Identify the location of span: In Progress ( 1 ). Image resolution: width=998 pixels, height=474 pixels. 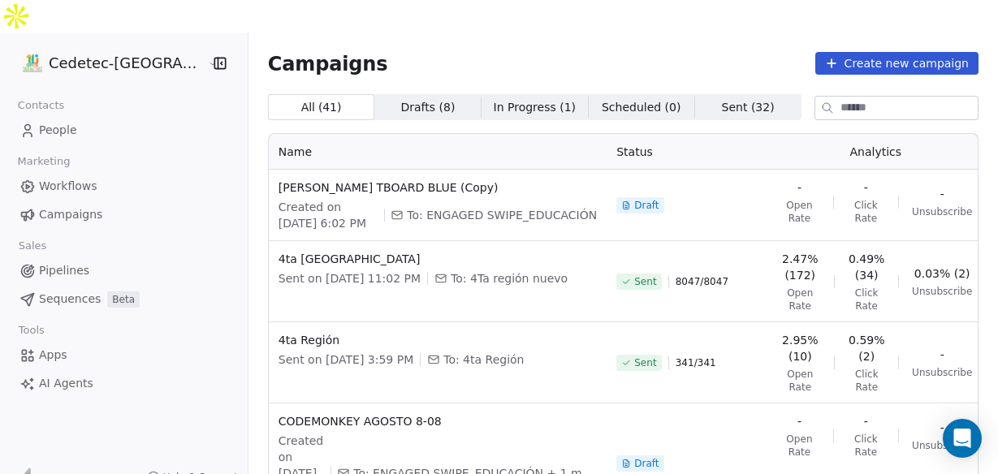
(535, 107).